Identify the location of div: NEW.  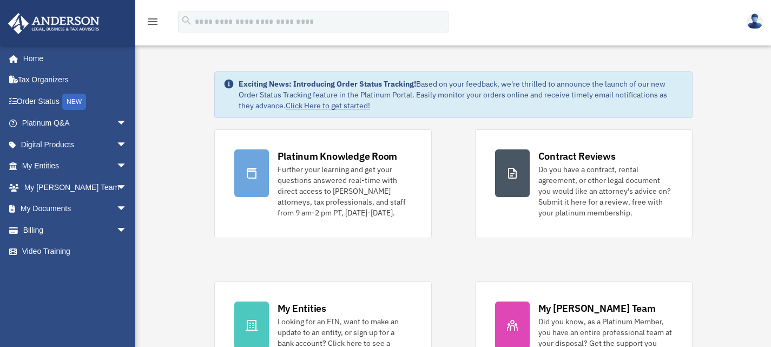
(74, 102).